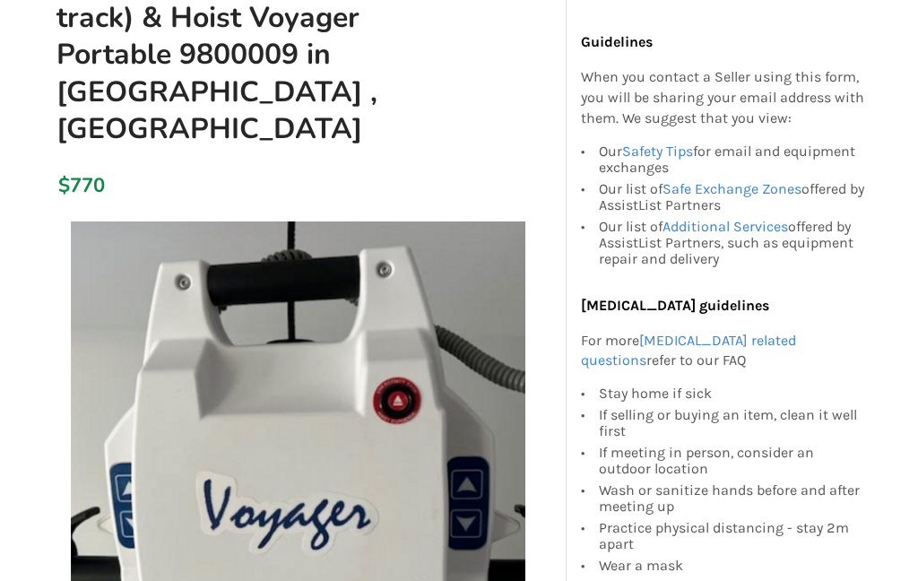 The height and width of the screenshot is (581, 918). What do you see at coordinates (733, 160) in the screenshot?
I see `div: Our for email and equipment exchanges` at bounding box center [733, 160].